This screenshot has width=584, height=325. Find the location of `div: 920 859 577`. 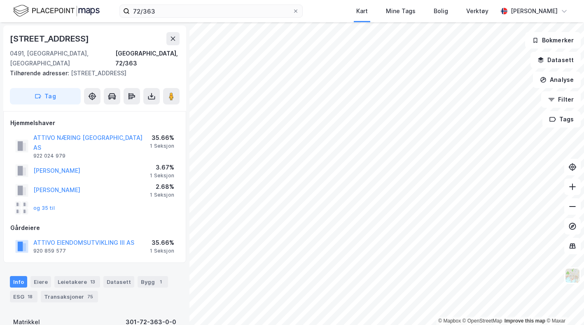

div: 920 859 577 is located at coordinates (49, 251).